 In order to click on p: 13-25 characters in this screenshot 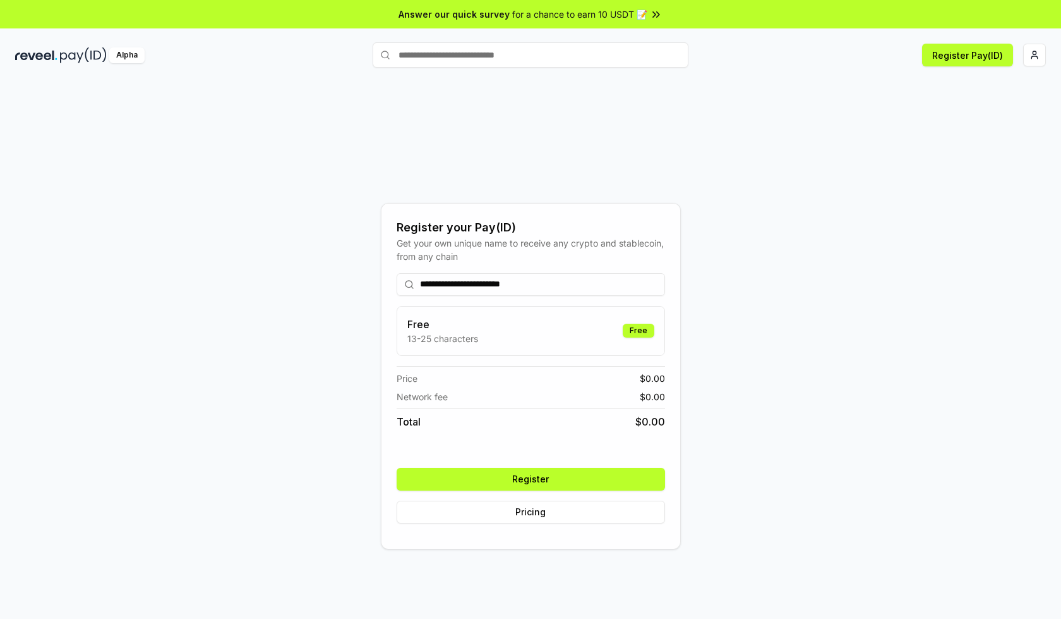, I will do `click(443, 338)`.